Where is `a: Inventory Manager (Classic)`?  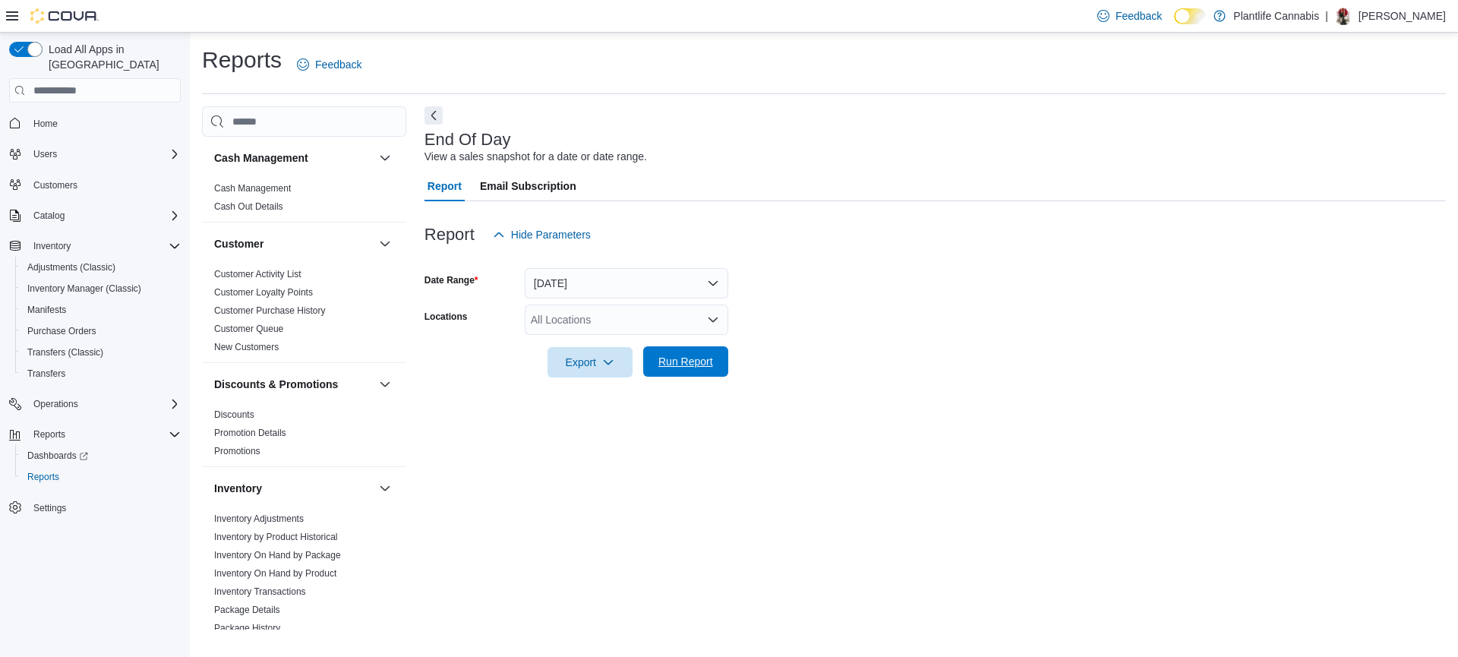
a: Inventory Manager (Classic) is located at coordinates (84, 289).